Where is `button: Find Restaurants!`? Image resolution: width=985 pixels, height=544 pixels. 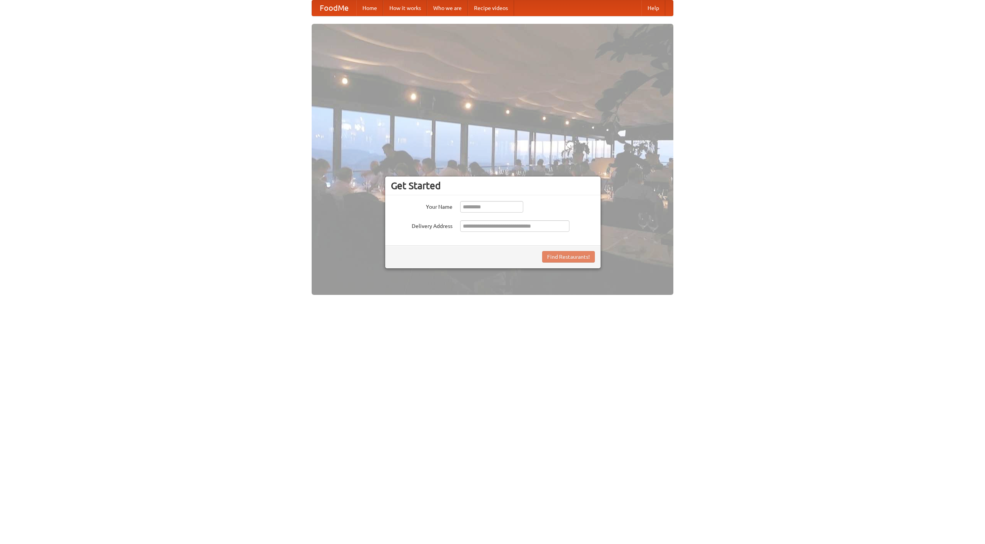 button: Find Restaurants! is located at coordinates (568, 257).